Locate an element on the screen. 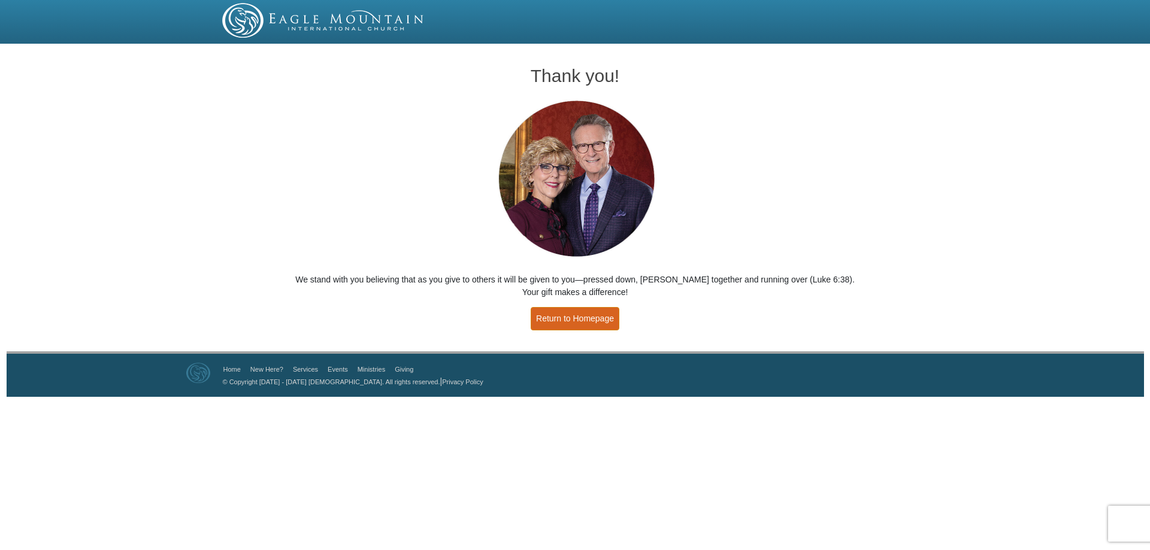  img: Pastors George and Terri Pearsons is located at coordinates (575, 179).